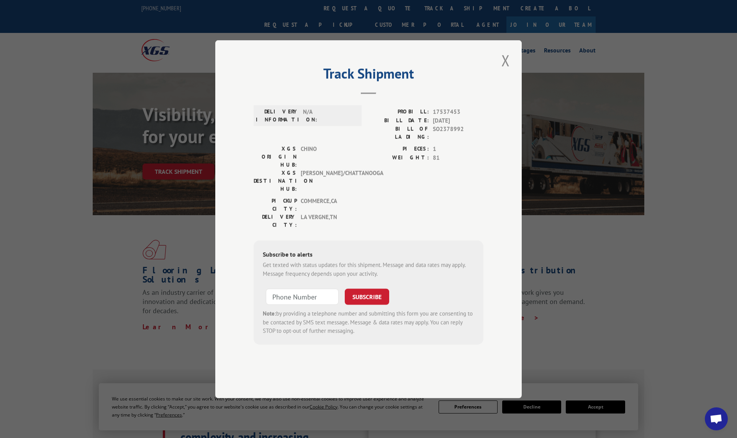 This screenshot has height=438, width=737. Describe the element at coordinates (458, 112) in the screenshot. I see `span: 17537453` at that location.